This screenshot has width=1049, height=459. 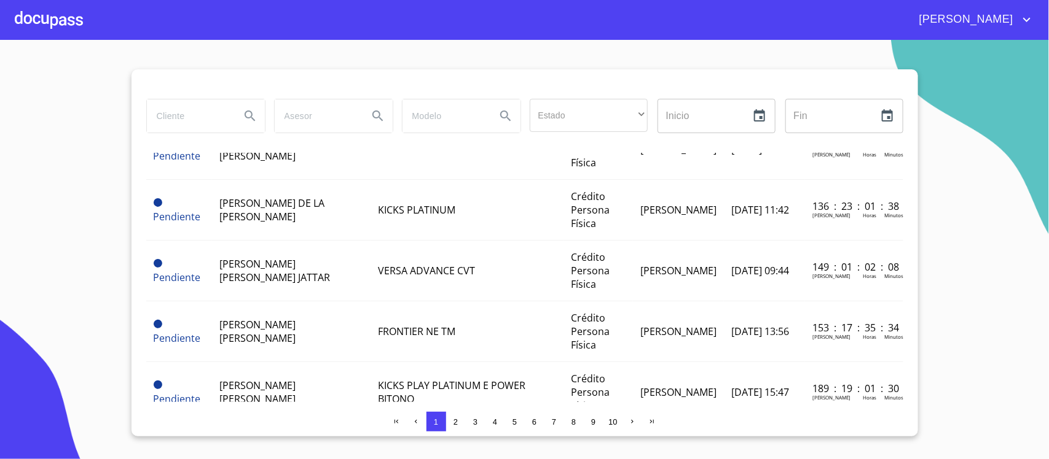 I want to click on p: 149 : 01 : 02 : 08, so click(x=853, y=267).